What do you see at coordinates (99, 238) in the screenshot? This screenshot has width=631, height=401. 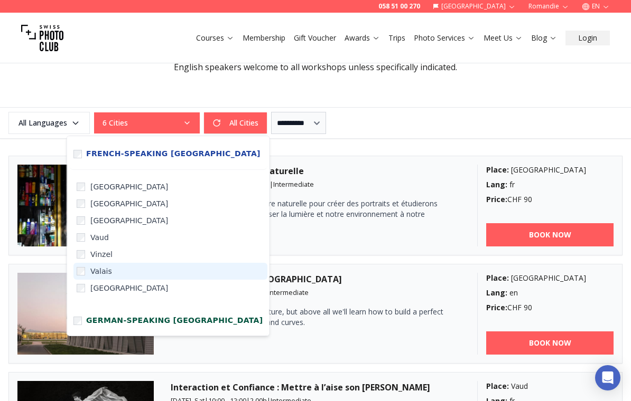 I see `span: Vaud` at bounding box center [99, 238].